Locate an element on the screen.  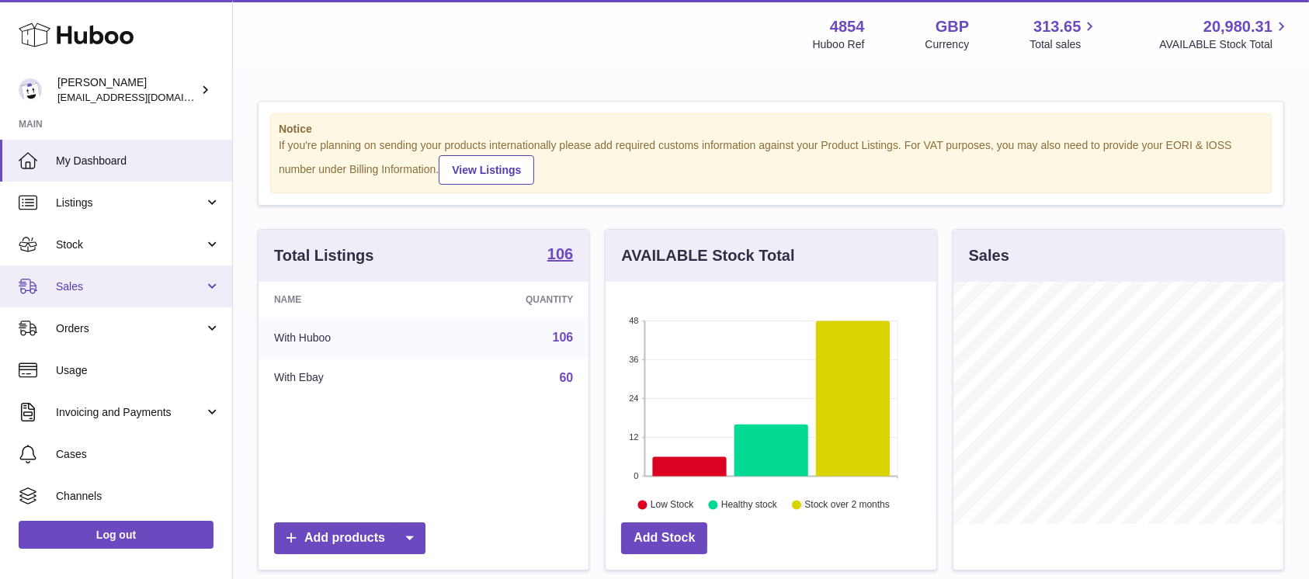
text: Healthy stock is located at coordinates (749, 505).